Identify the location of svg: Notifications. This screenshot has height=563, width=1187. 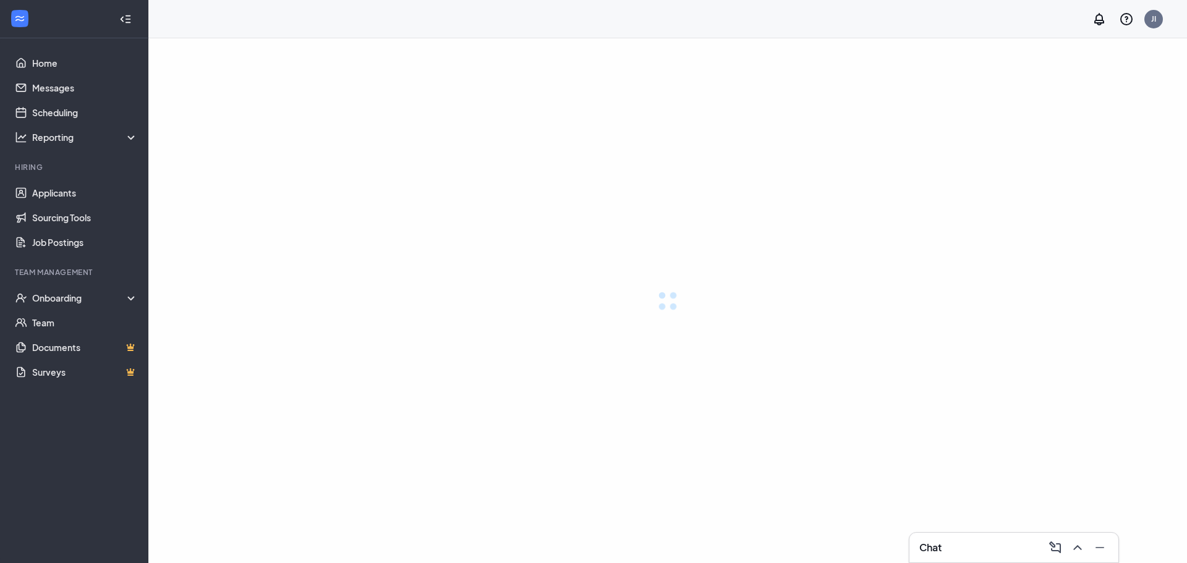
(1099, 19).